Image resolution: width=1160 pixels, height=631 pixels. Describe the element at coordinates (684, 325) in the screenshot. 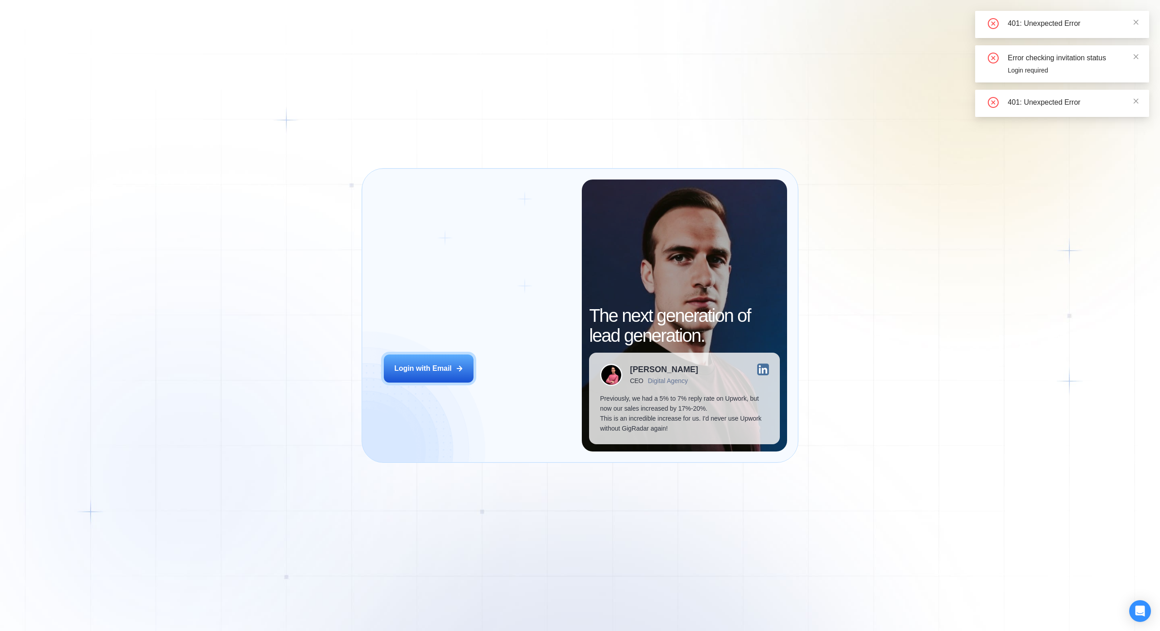

I see `h2: The next generation of lead generation.` at that location.